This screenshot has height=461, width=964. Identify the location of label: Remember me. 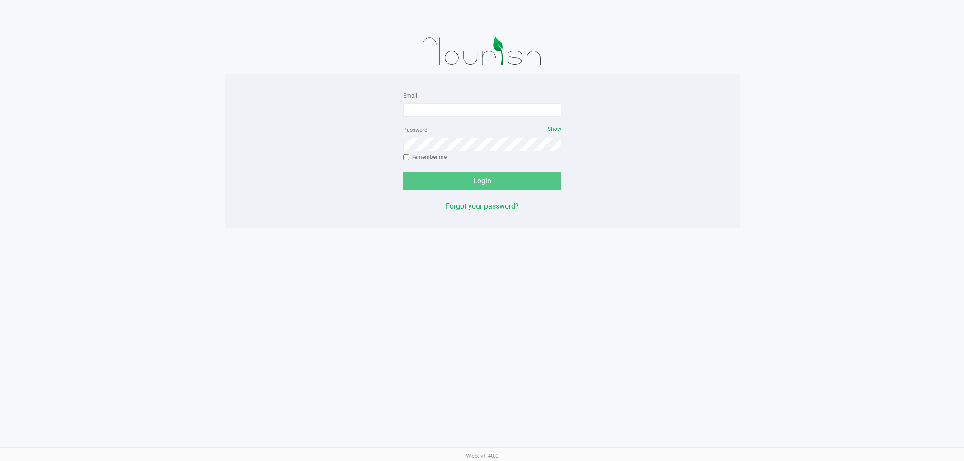
(425, 157).